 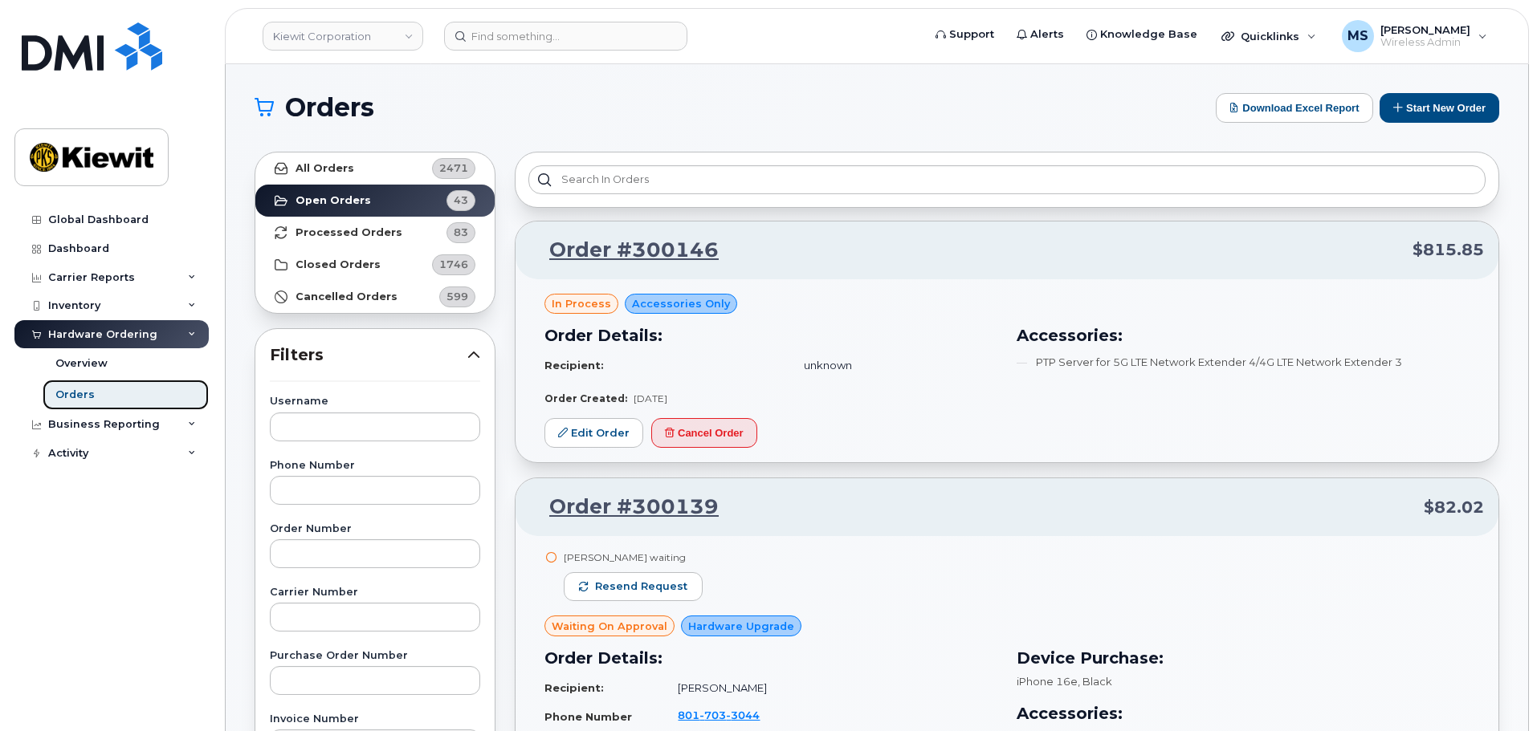 I want to click on span: Accessories Only, so click(x=681, y=304).